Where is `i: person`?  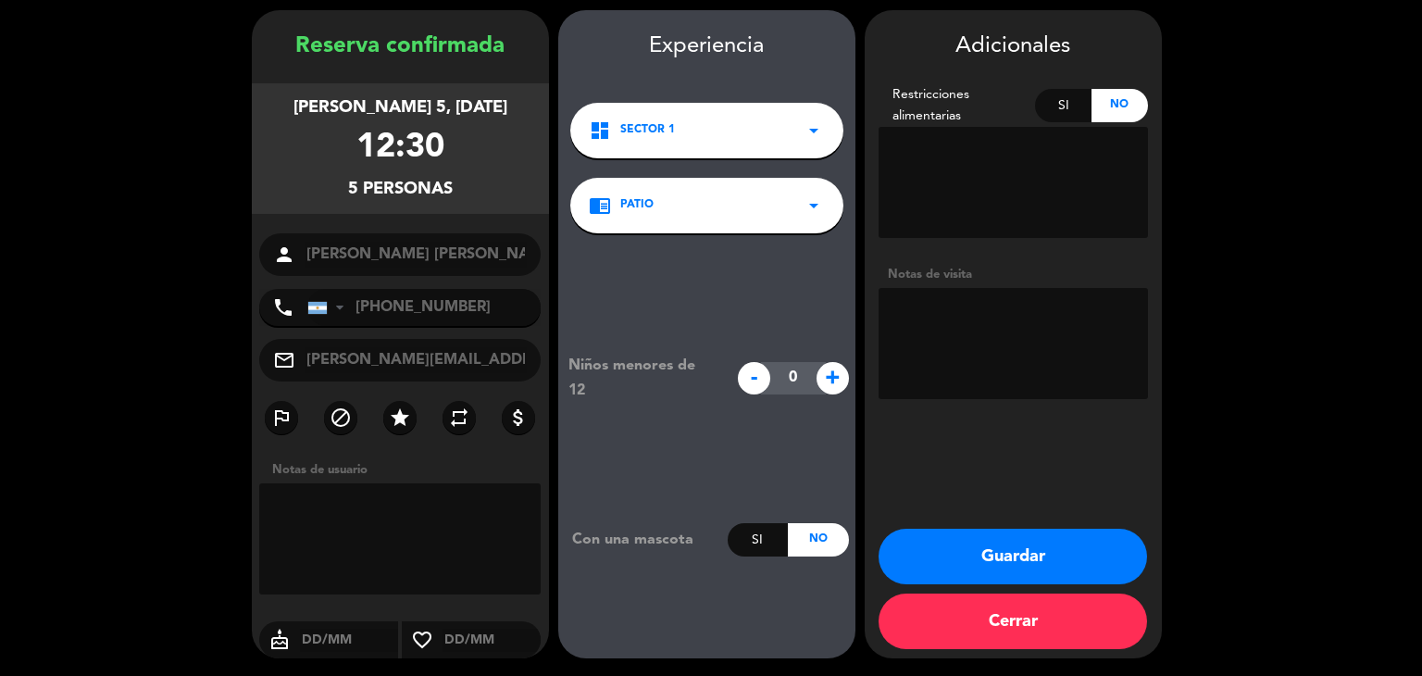
i: person is located at coordinates (284, 255).